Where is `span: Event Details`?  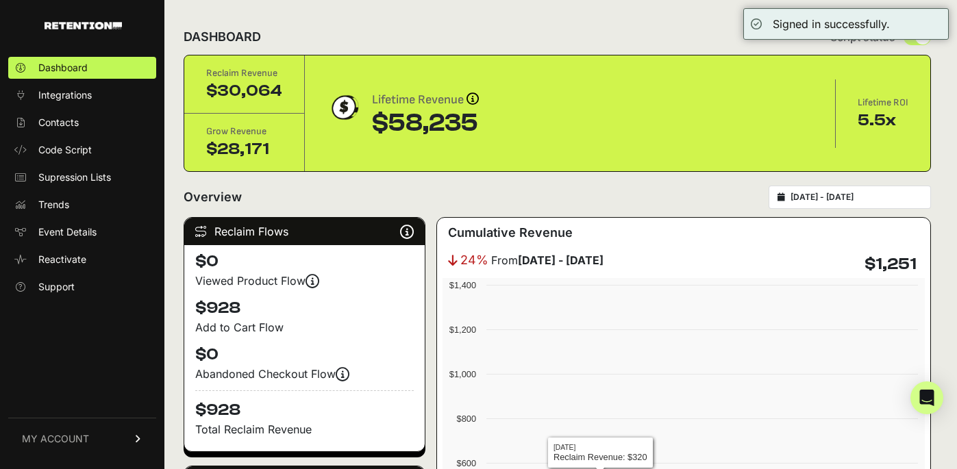
span: Event Details is located at coordinates (67, 232).